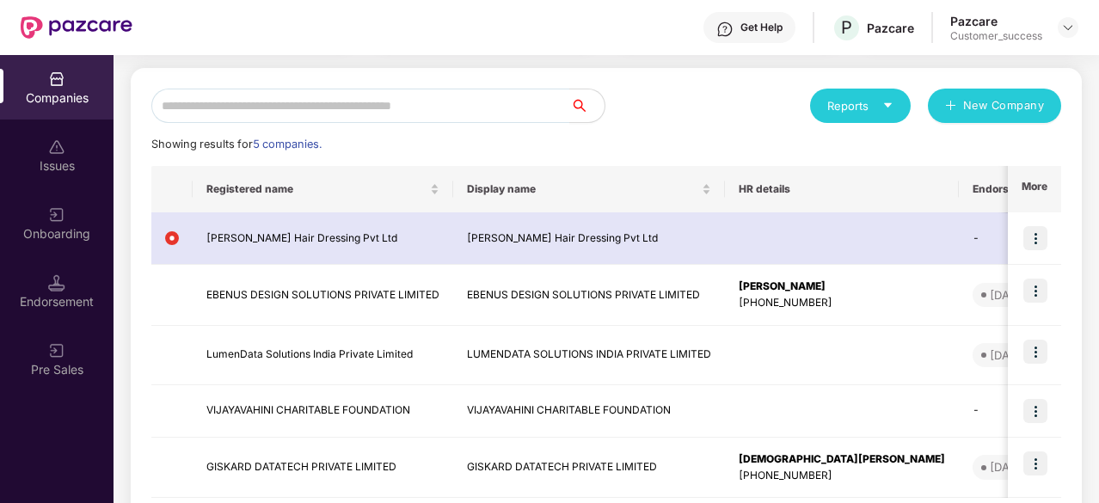  I want to click on img: svg+xml;base64,PHN2ZyBpZD0iRHJvcGRvd24tMzJ4MzIiIHhtbG5zPSJodHRwOi8vd3d3LnczLm9yZy8yMDAwL3N2ZyIgd2..., so click(1068, 28).